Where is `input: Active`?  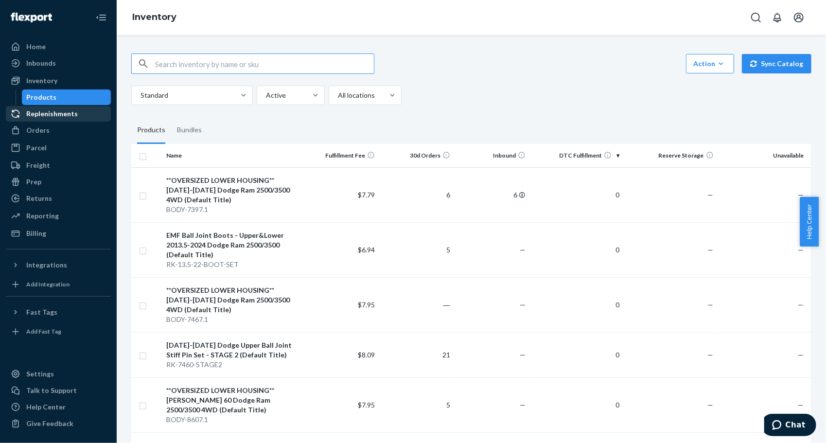 input: Active is located at coordinates (265, 95).